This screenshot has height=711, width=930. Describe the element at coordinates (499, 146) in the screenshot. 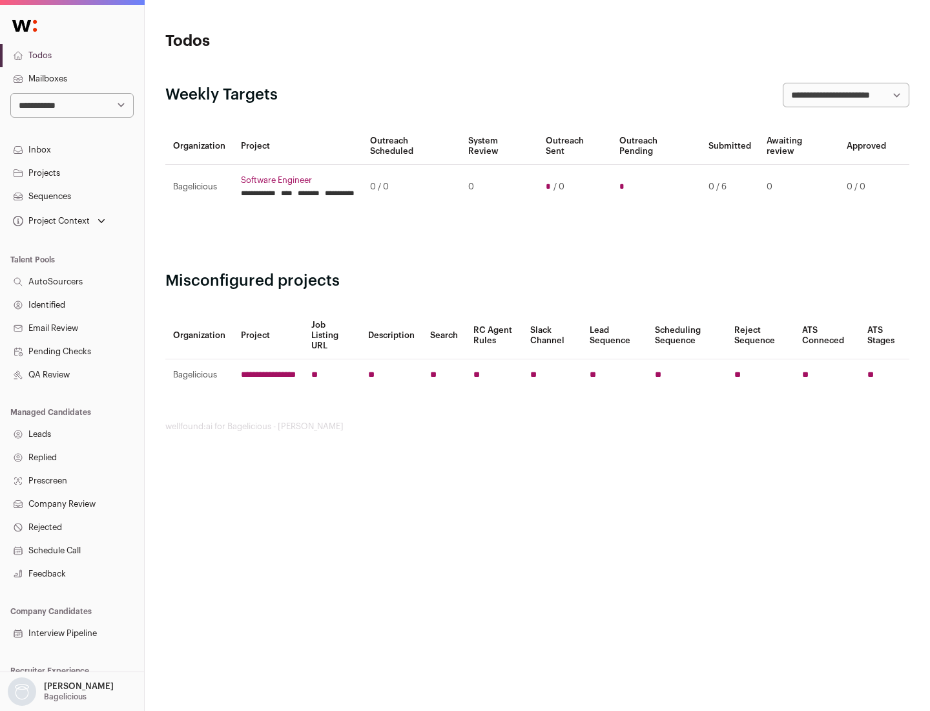

I see `th: System Review` at that location.